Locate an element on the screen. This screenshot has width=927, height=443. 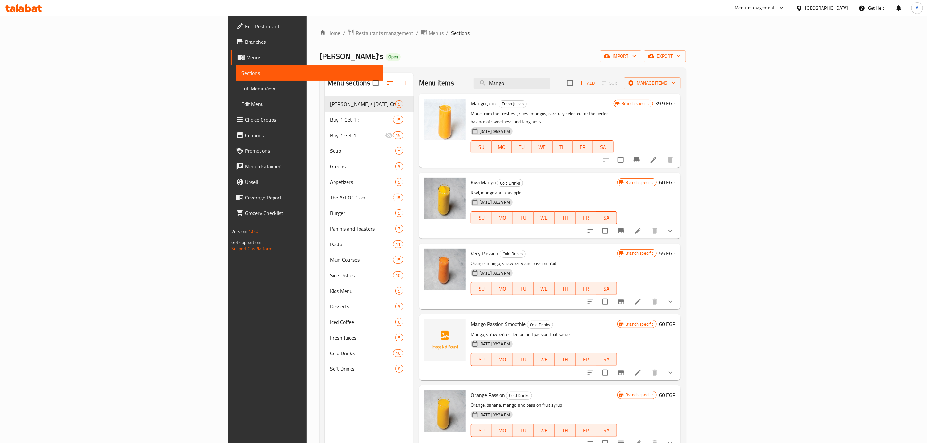
a: Sections is located at coordinates (310, 73).